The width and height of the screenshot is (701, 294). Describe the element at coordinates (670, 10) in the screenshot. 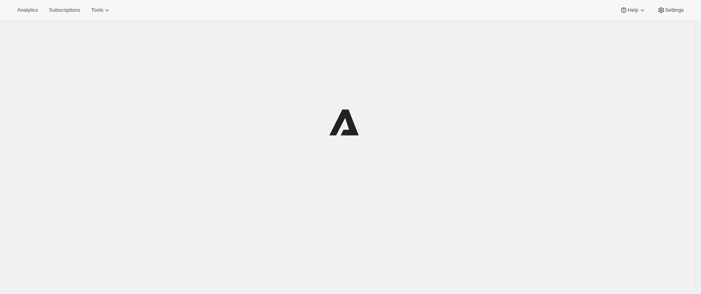

I see `button: Settings` at that location.